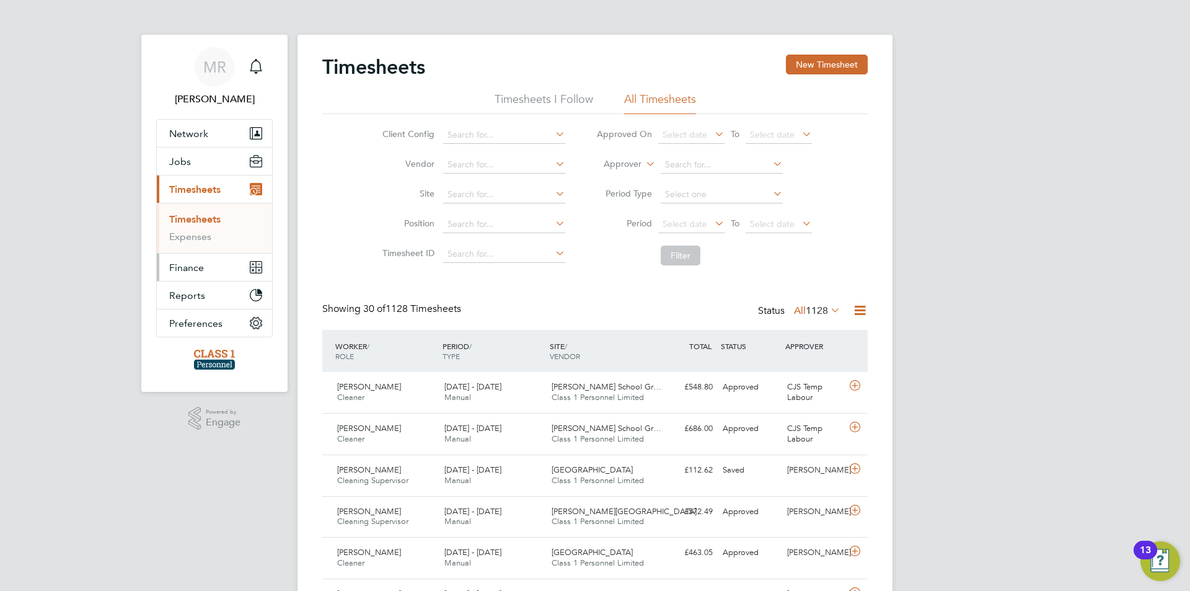 The width and height of the screenshot is (1190, 591). What do you see at coordinates (214, 99) in the screenshot?
I see `span: Marco Rodriguez` at bounding box center [214, 99].